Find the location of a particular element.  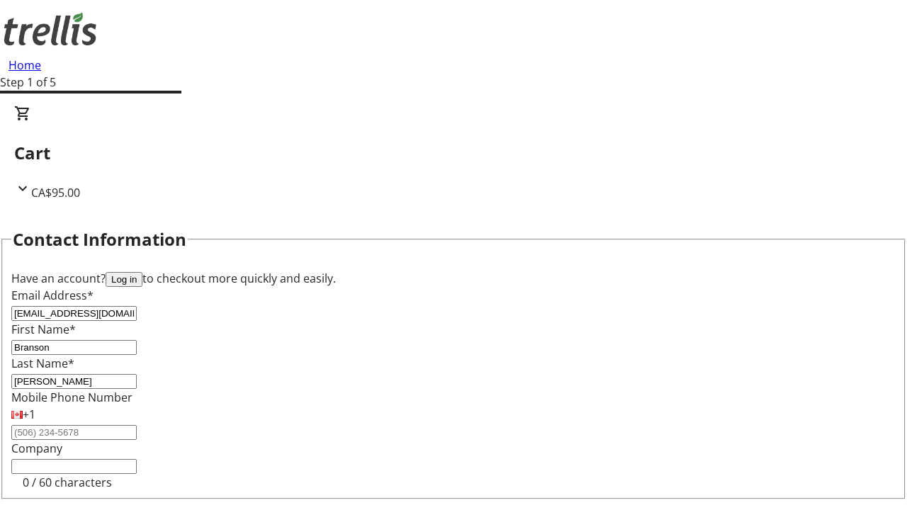

h2: Cart is located at coordinates (453, 153).